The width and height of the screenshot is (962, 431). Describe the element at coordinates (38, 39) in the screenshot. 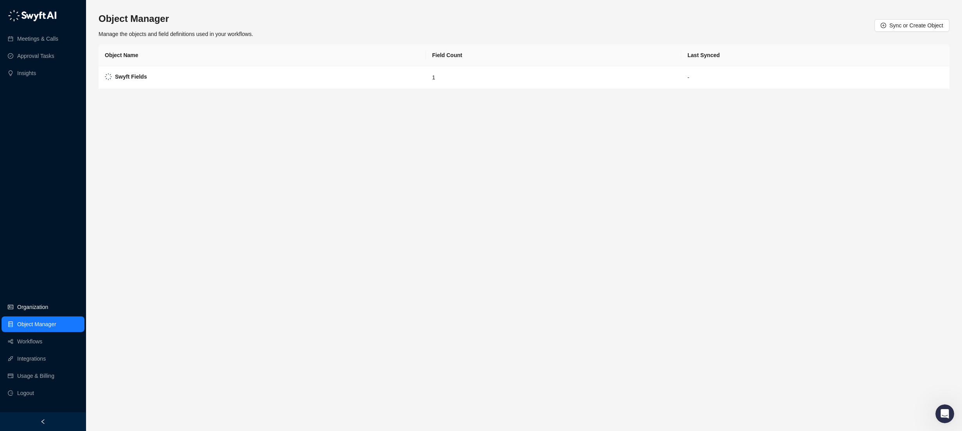

I see `a: Meetings & Calls` at that location.